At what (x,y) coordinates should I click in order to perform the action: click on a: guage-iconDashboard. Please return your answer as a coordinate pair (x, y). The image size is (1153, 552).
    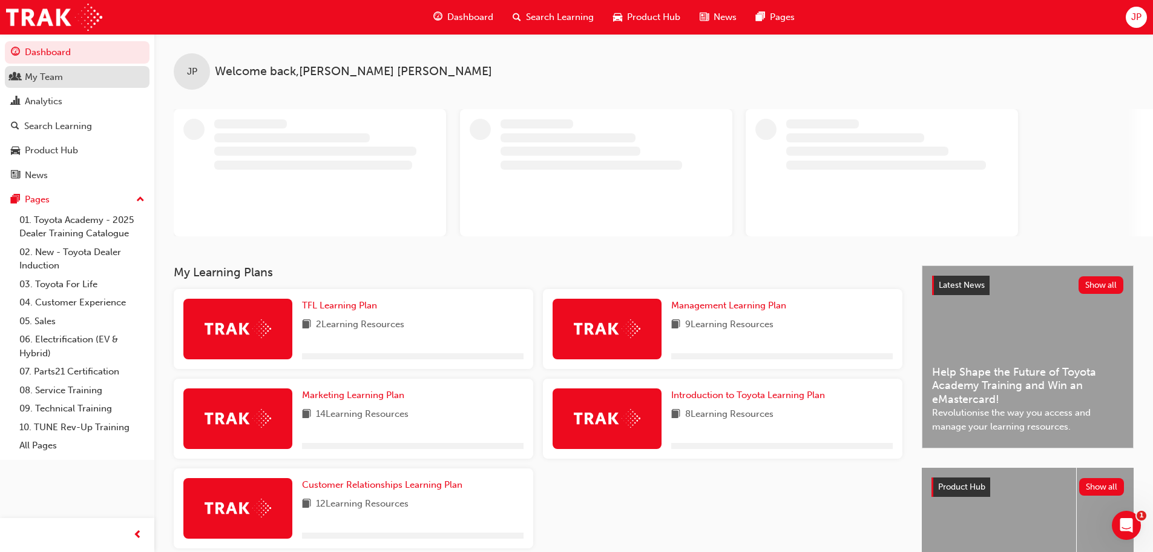
    Looking at the image, I should click on (463, 17).